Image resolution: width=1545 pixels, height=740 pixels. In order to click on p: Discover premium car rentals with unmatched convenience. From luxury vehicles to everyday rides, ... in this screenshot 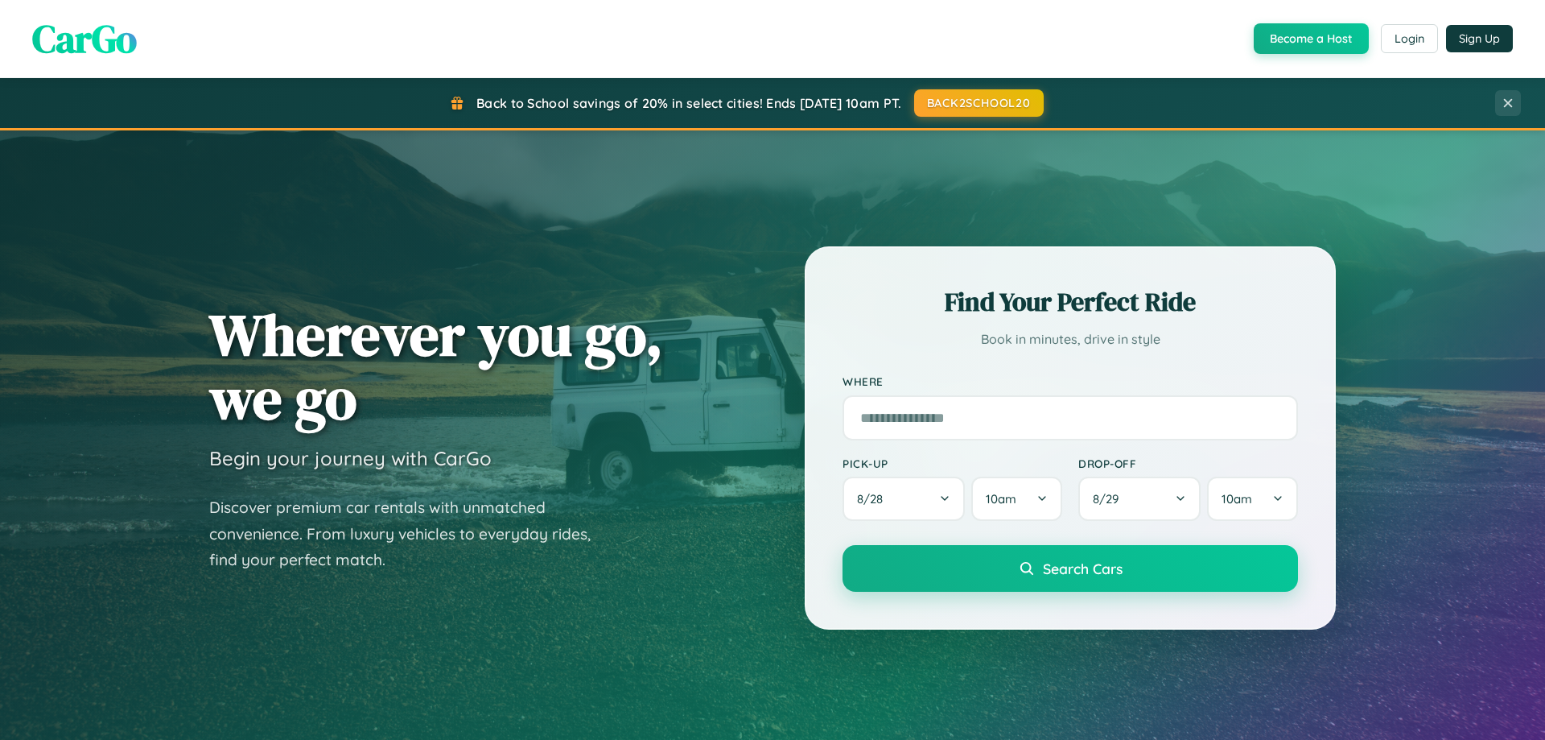, I will do `click(410, 534)`.